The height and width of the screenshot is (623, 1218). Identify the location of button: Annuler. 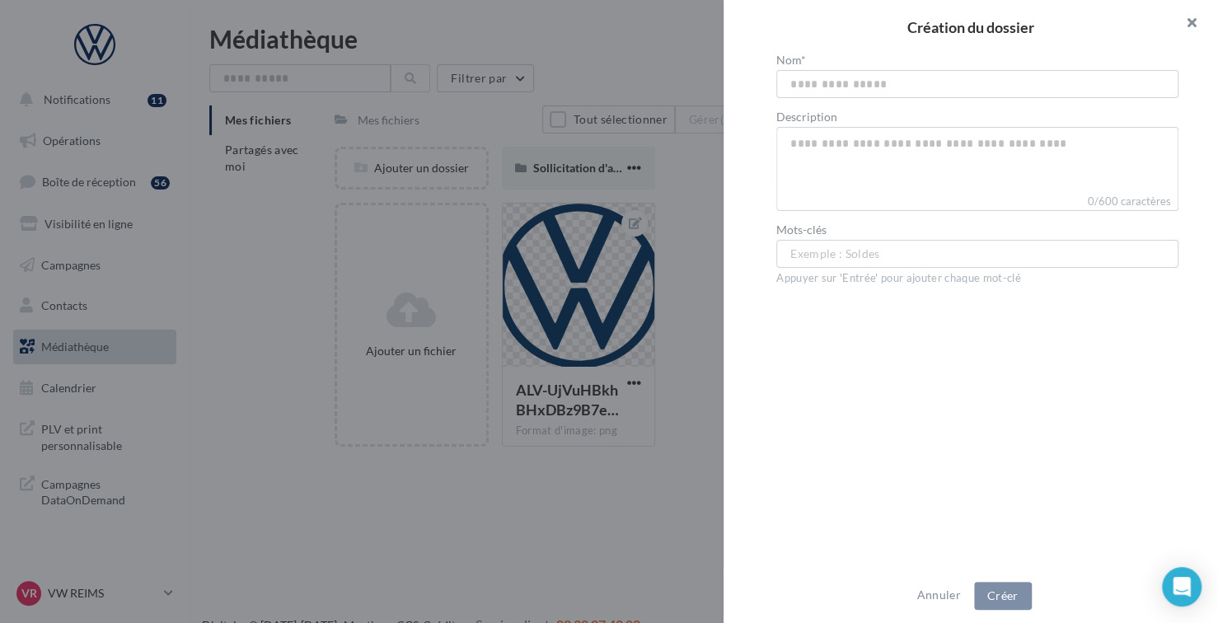
(938, 595).